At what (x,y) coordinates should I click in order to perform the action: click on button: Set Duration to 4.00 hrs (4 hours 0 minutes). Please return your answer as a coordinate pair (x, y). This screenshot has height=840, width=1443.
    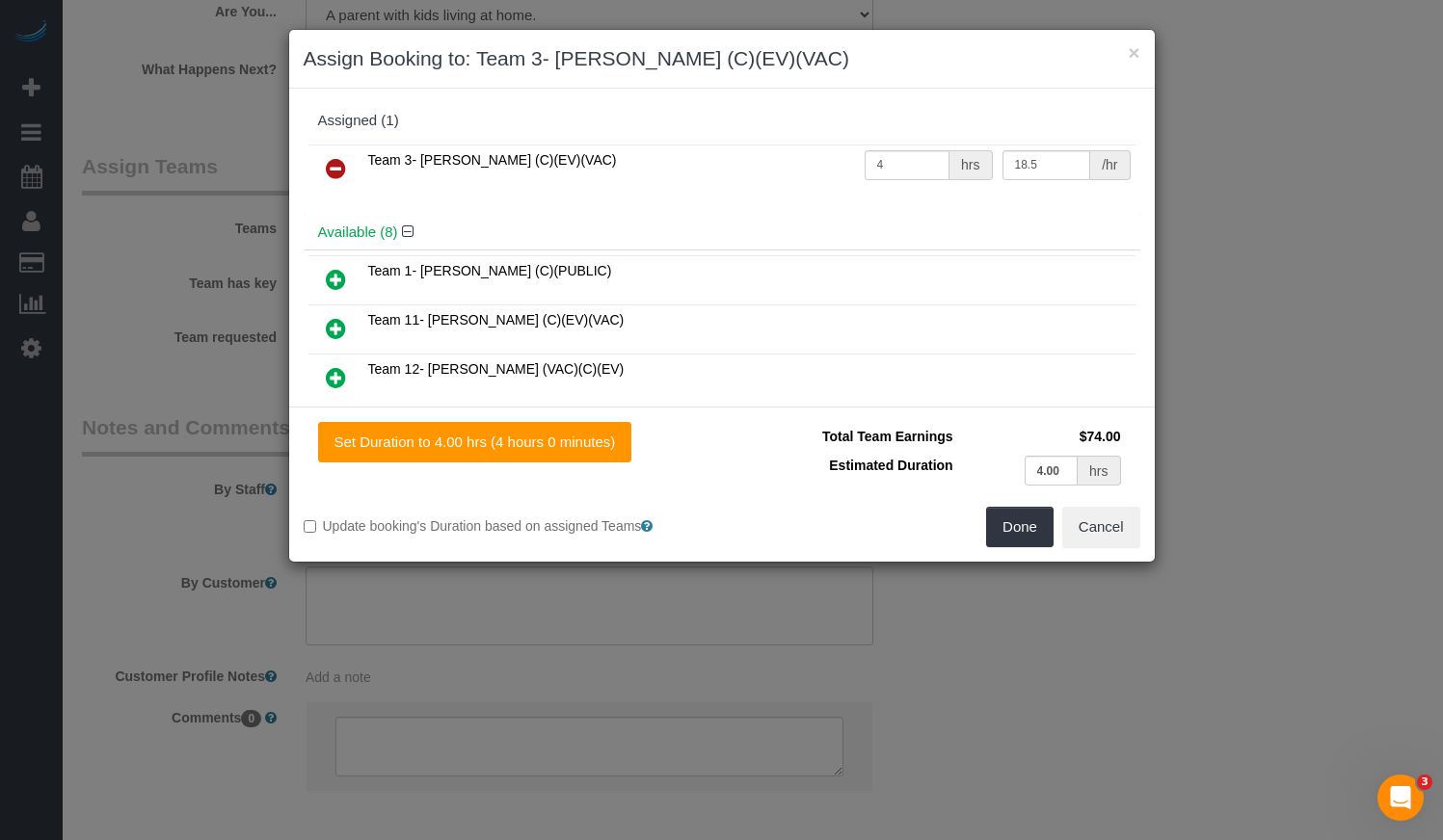
    Looking at the image, I should click on (475, 442).